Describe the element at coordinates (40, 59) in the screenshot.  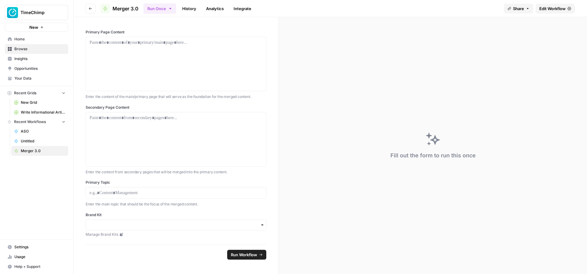
I see `span: Insights` at that location.